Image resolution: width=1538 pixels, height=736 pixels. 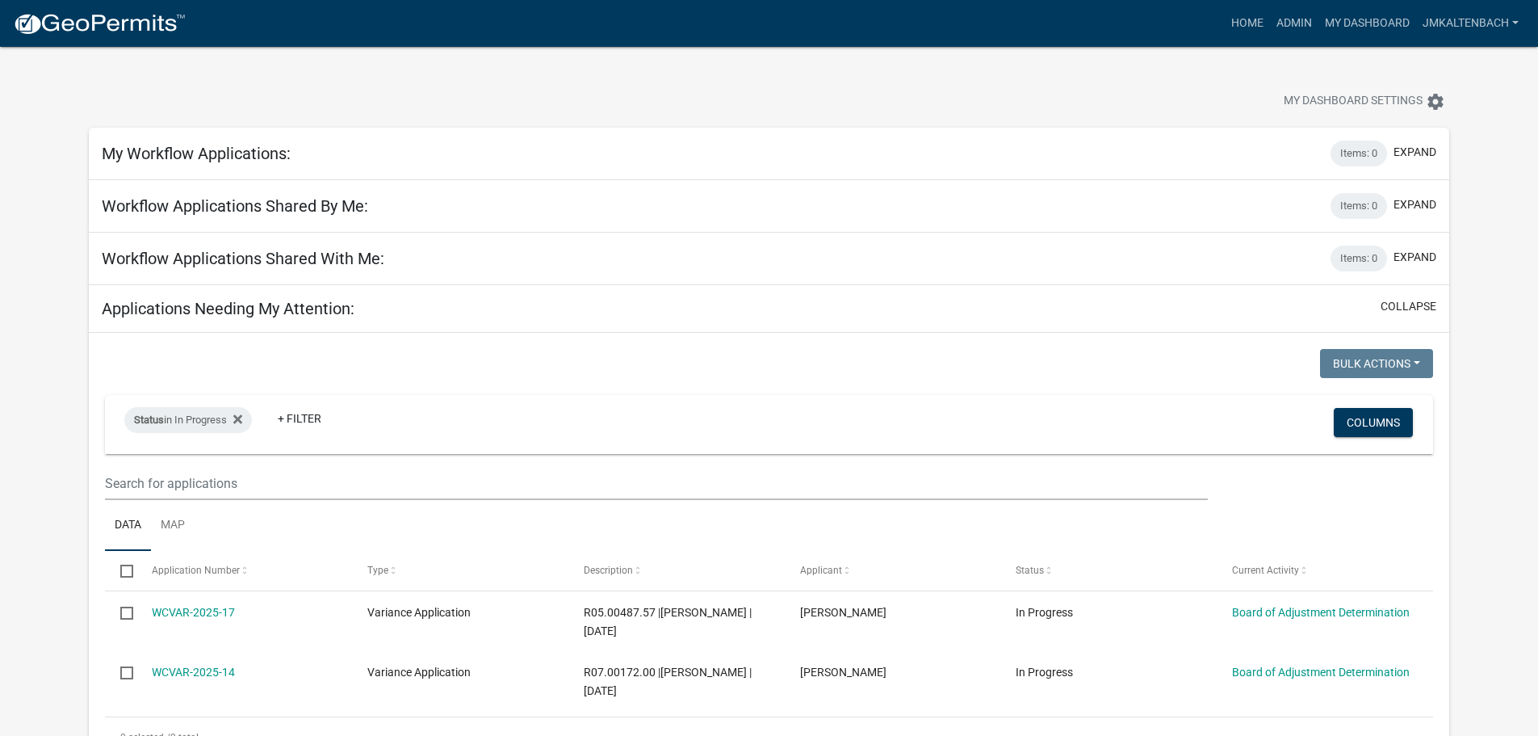 What do you see at coordinates (1408, 306) in the screenshot?
I see `button: collapse` at bounding box center [1408, 306].